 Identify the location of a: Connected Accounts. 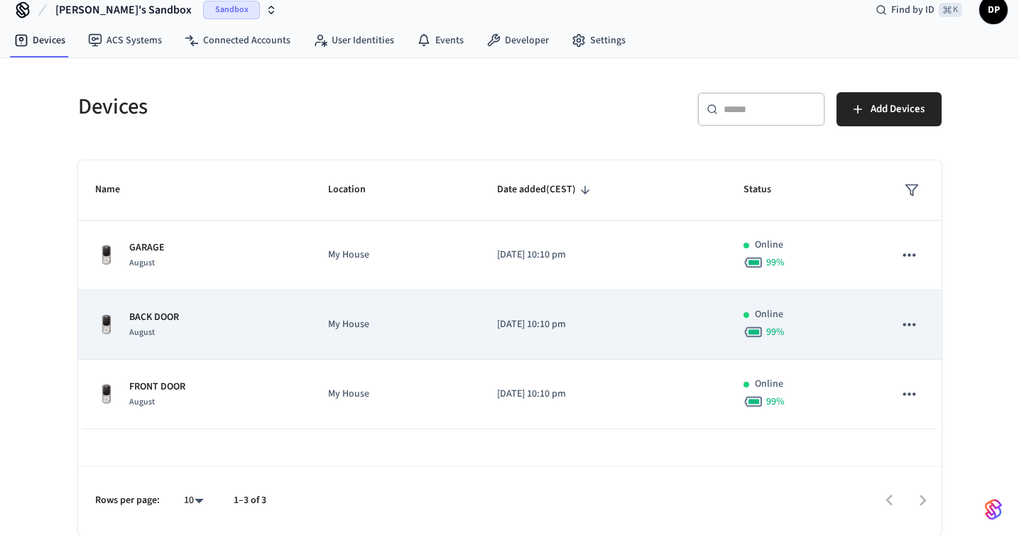
(237, 40).